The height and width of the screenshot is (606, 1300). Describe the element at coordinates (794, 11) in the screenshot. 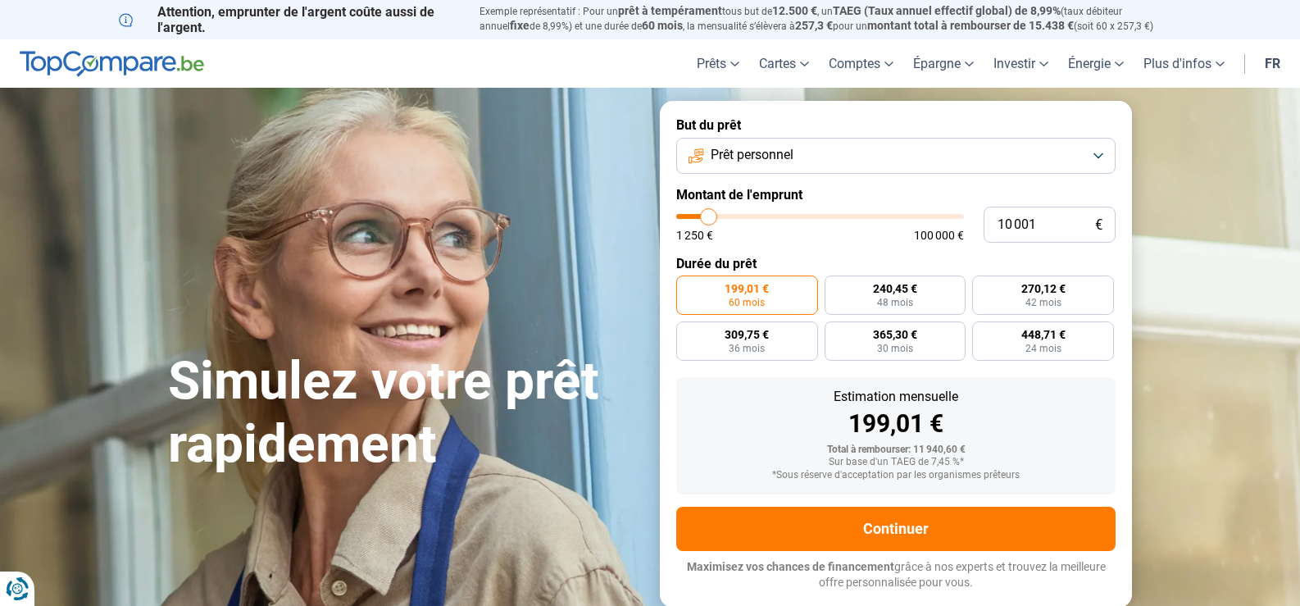

I see `span: 12.500 €` at that location.